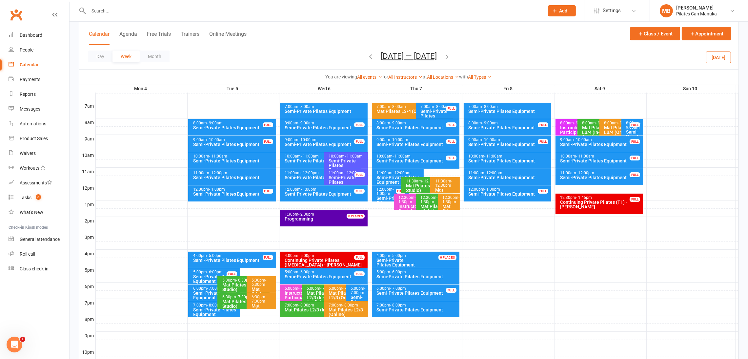 This screenshot has height=359, width=748. Describe the element at coordinates (263, 299) in the screenshot. I see `div: 6:30pm` at that location.